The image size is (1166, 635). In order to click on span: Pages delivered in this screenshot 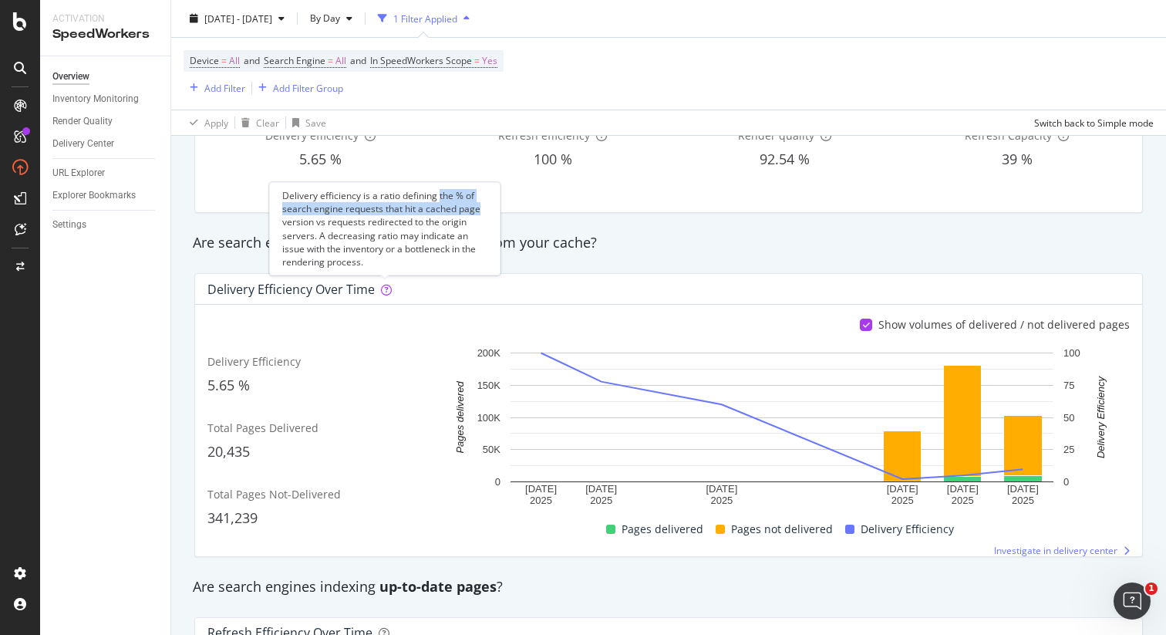, I will do `click(663, 529)`.